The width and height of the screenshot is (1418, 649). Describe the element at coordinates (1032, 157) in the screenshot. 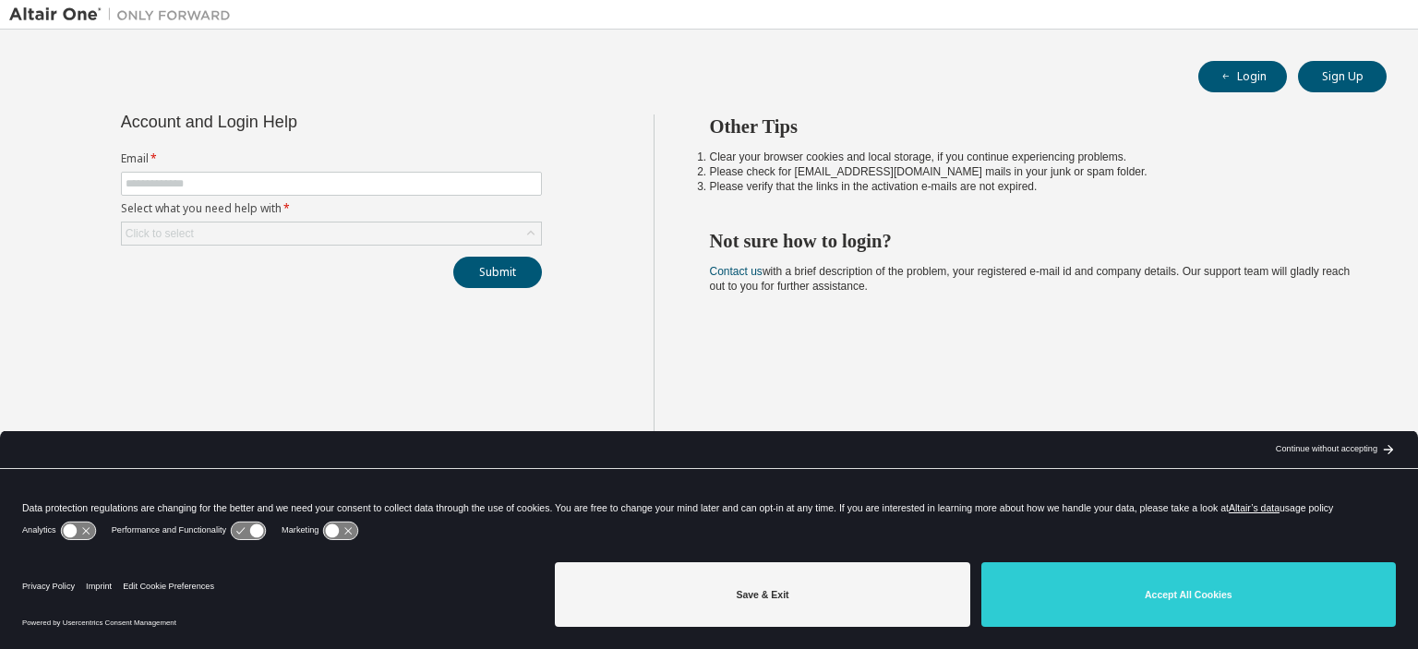

I see `li: Clear your browser cookies and local storage, if you continue experiencing problems.` at that location.